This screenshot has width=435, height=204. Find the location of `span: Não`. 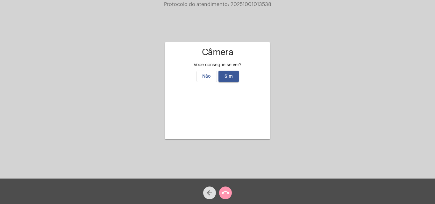

span: Não is located at coordinates (206, 76).